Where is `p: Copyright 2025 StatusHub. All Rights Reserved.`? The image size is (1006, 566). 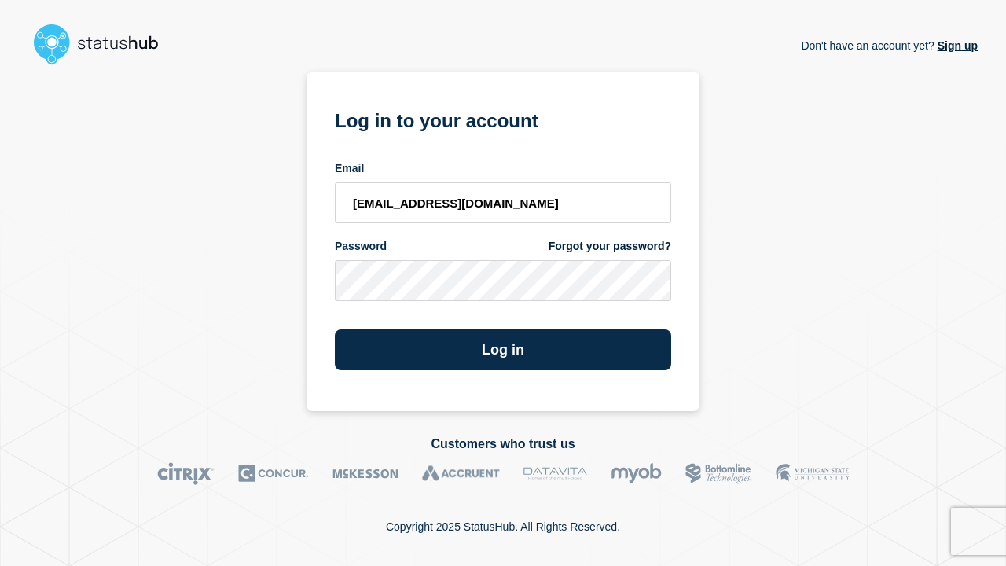 p: Copyright 2025 StatusHub. All Rights Reserved. is located at coordinates (503, 527).